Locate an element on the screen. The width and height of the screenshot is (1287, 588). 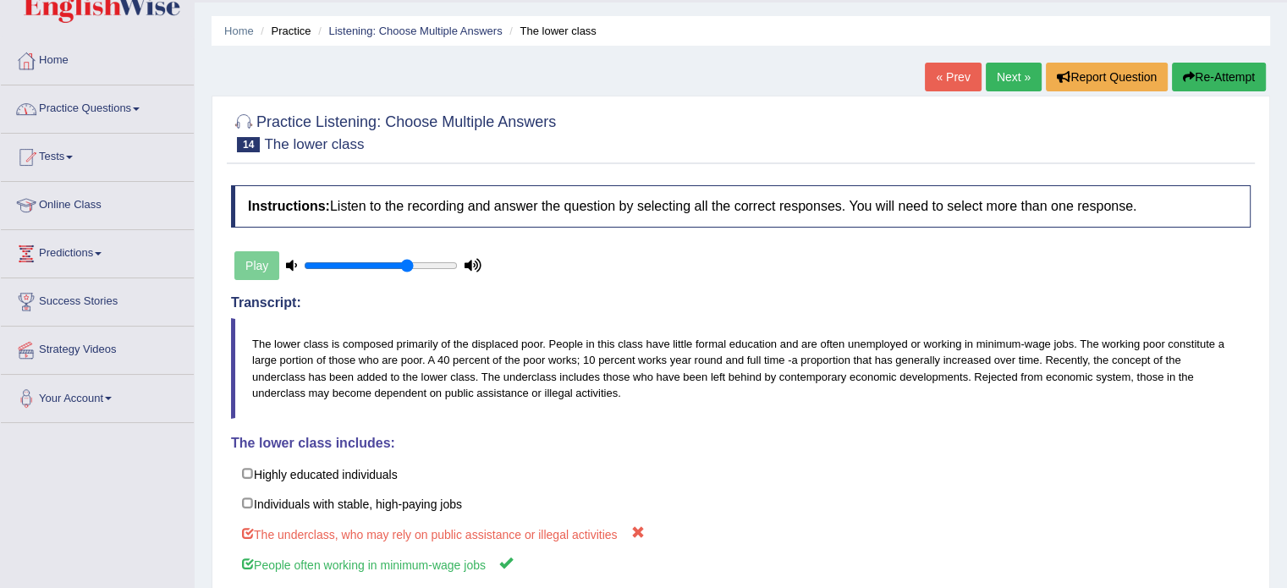
li: The lower class is located at coordinates (551, 30).